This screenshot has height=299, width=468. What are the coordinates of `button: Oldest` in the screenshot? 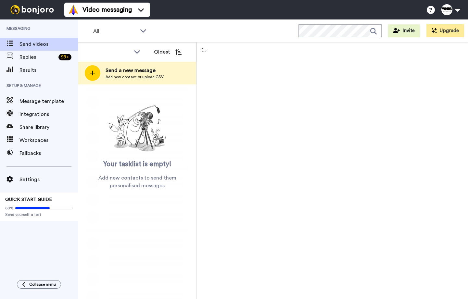 It's located at (168, 52).